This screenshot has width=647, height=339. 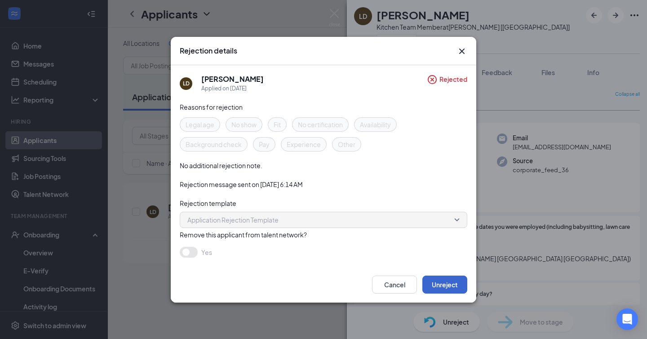 I want to click on span: Fit, so click(x=277, y=124).